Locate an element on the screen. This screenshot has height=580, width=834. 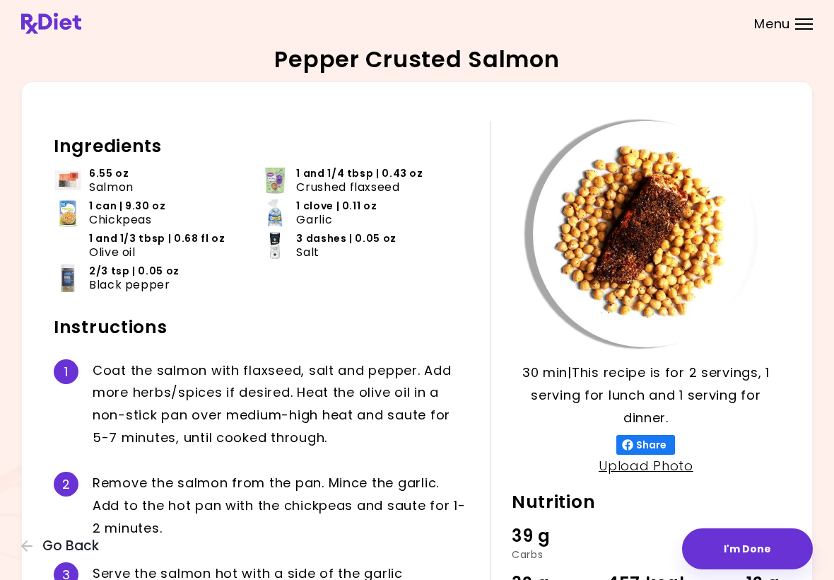
span: 2/3 tsp | 0.05 oz is located at coordinates (134, 271).